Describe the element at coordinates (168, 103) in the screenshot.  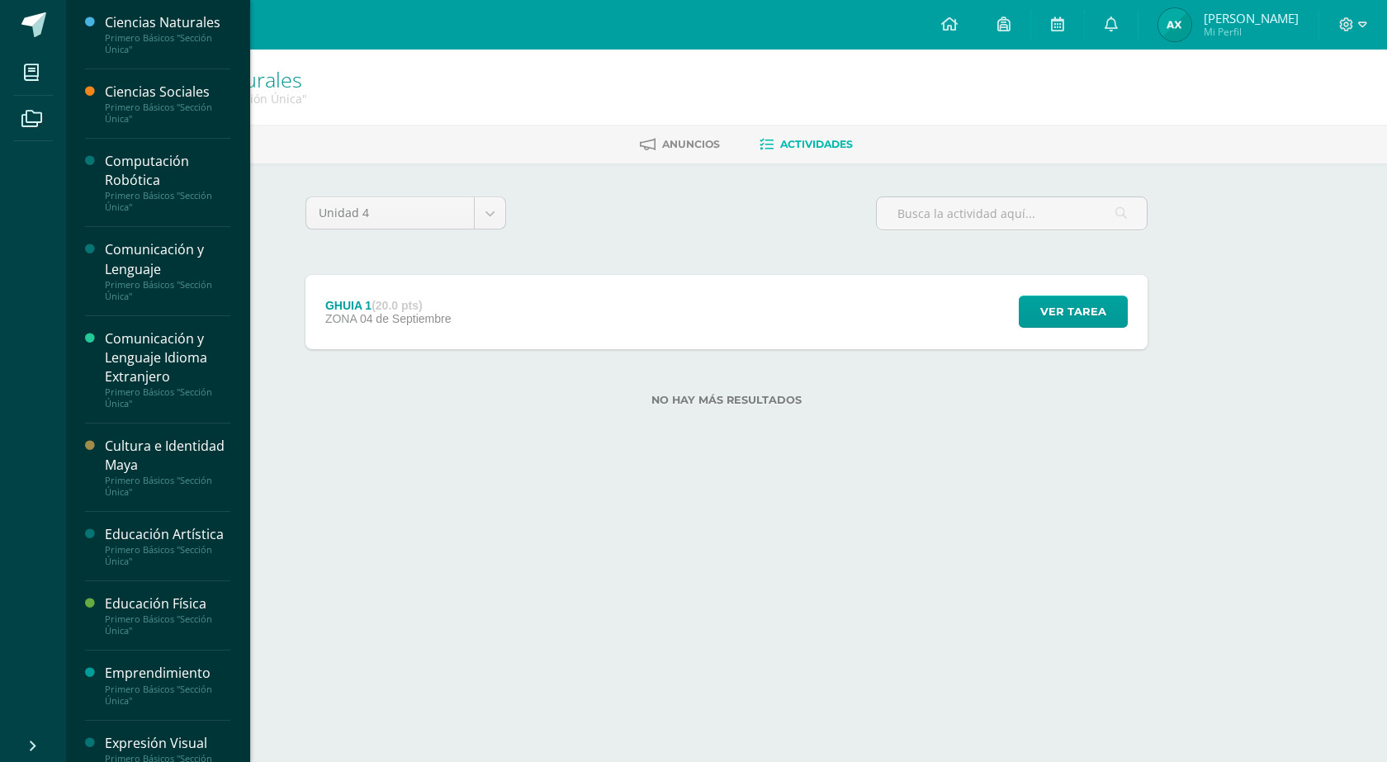
I see `a: Ciencias SocialesPrimero Básicos "Sección Única"` at that location.